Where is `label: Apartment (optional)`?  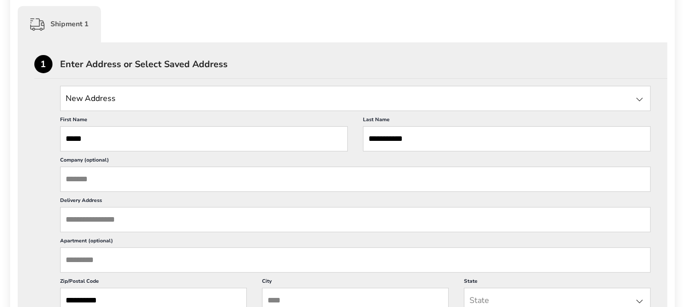
label: Apartment (optional) is located at coordinates (356, 242).